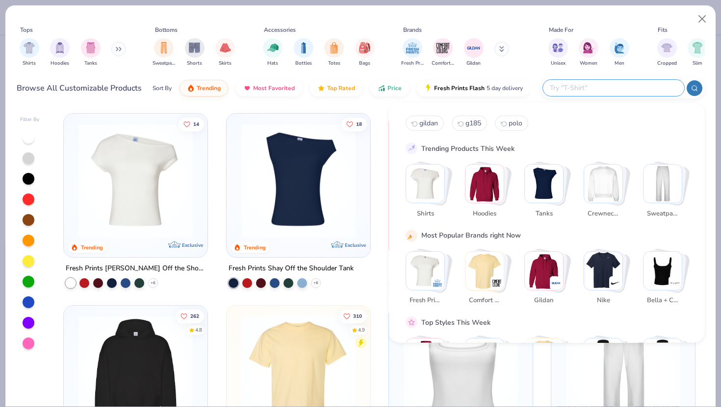 Image resolution: width=721 pixels, height=407 pixels. I want to click on img: Sweatpants Image, so click(164, 48).